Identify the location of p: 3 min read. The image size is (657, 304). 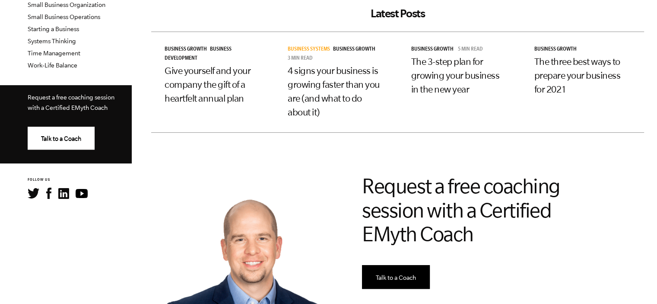
(300, 59).